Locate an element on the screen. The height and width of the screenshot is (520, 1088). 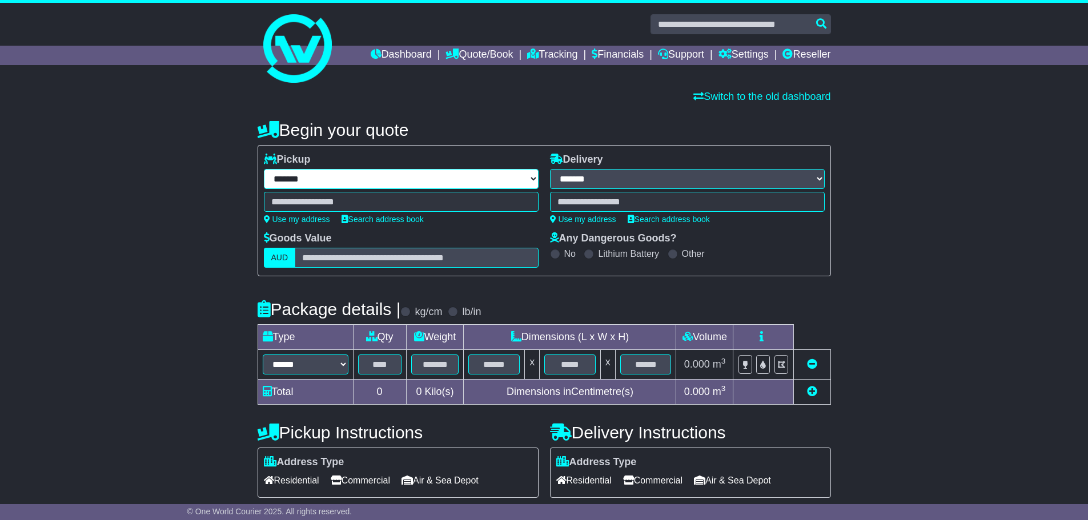
a: Settings is located at coordinates (743, 55).